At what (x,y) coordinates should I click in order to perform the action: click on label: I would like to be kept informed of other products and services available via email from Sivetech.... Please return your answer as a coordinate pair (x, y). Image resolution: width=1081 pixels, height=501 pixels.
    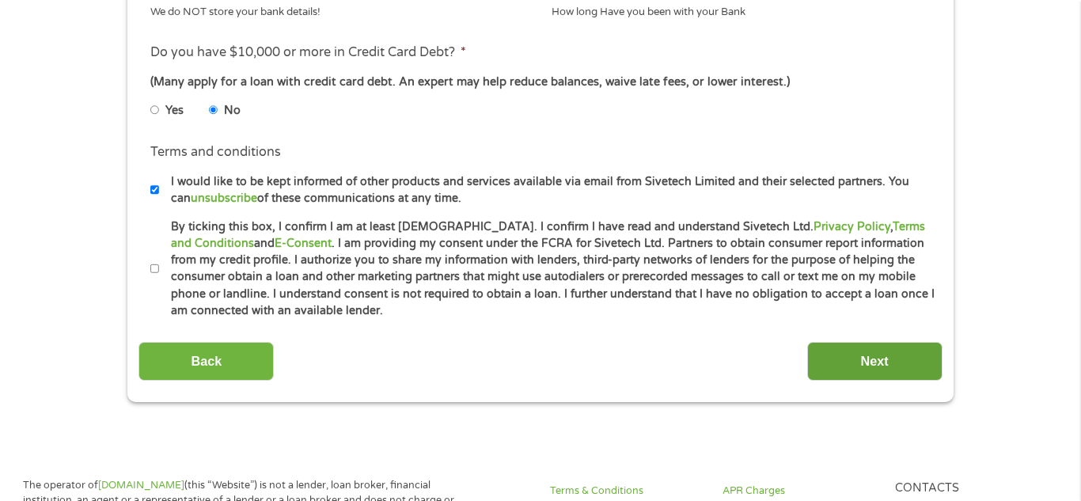
    Looking at the image, I should click on (547, 190).